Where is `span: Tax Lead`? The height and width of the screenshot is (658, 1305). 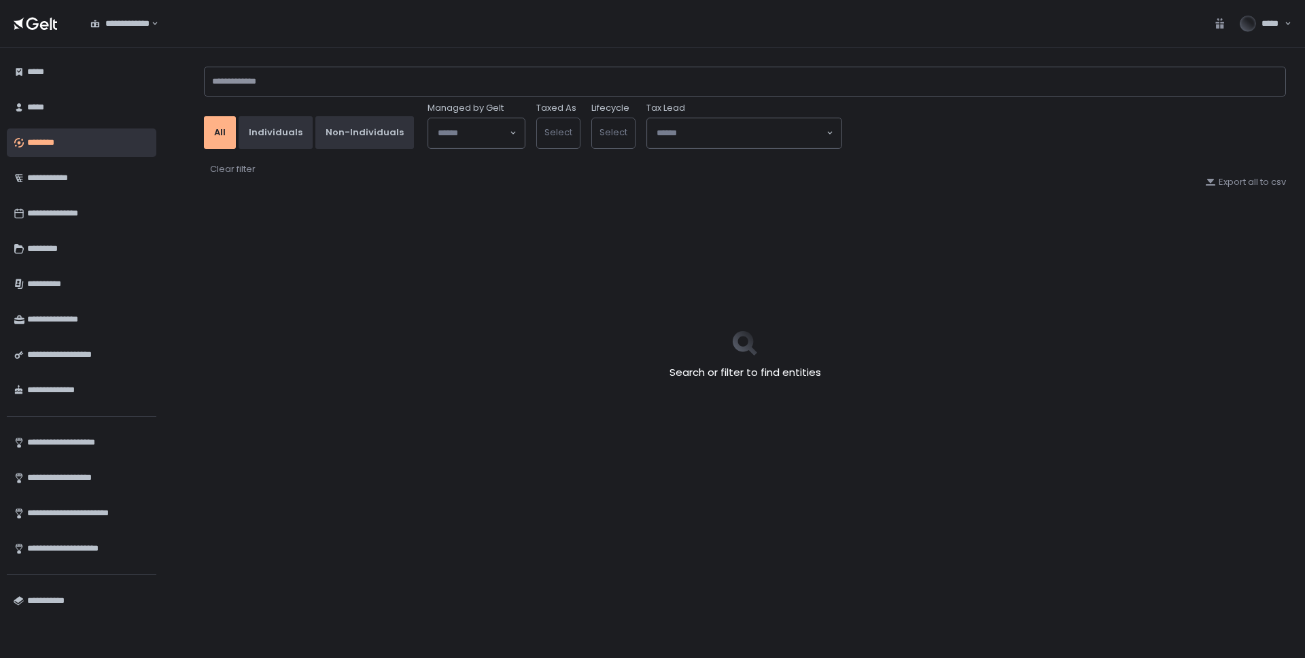 span: Tax Lead is located at coordinates (666, 108).